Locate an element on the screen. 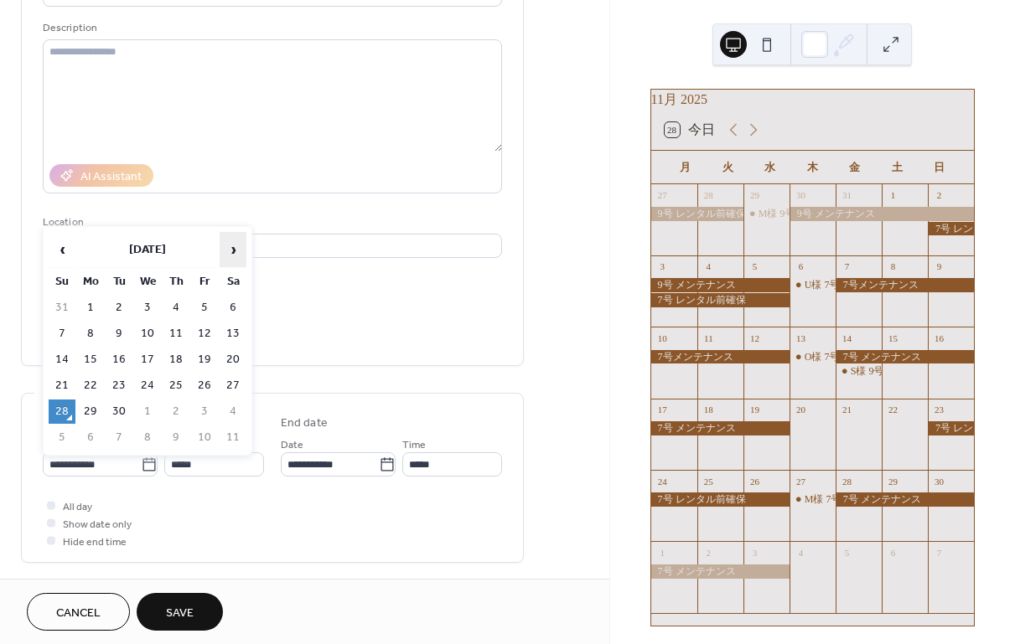 This screenshot has height=644, width=1015. div: 20 is located at coordinates (800, 410).